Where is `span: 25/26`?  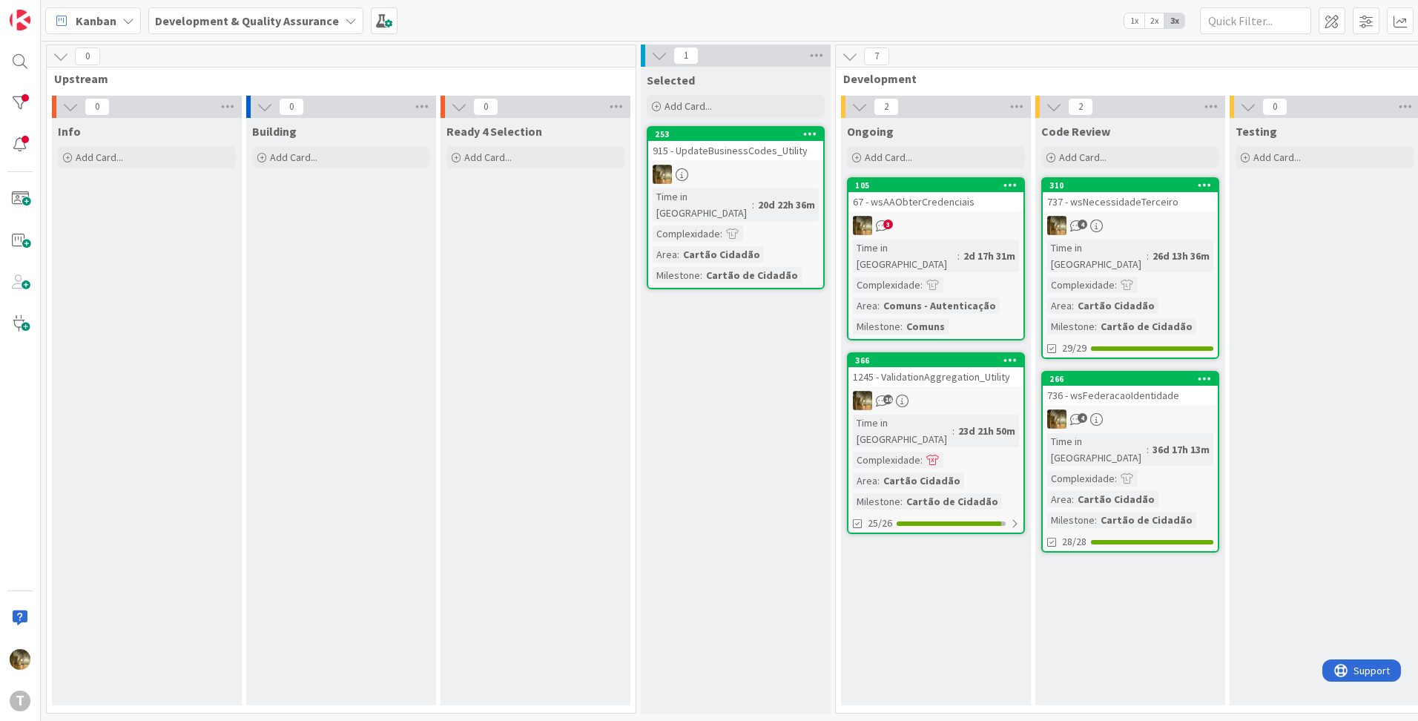 span: 25/26 is located at coordinates (880, 523).